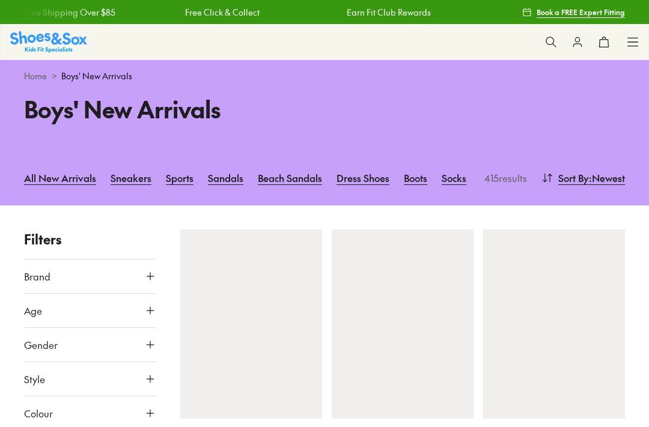 The width and height of the screenshot is (649, 427). What do you see at coordinates (33, 311) in the screenshot?
I see `span: Age` at bounding box center [33, 311].